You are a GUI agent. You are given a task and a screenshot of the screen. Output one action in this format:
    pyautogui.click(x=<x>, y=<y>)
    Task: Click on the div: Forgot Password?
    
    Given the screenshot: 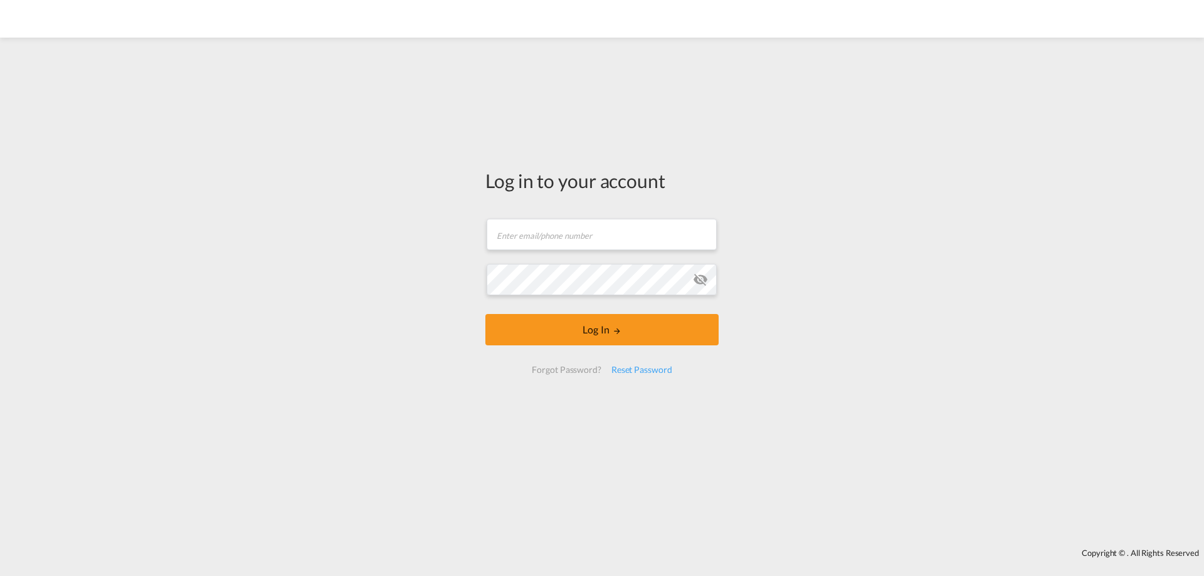 What is the action you would take?
    pyautogui.click(x=566, y=370)
    